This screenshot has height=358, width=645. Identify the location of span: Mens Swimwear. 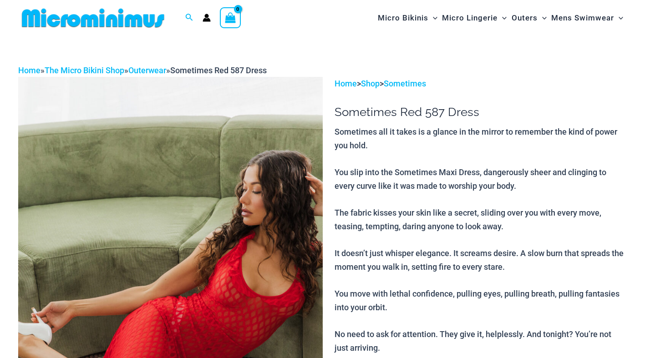
(583, 18).